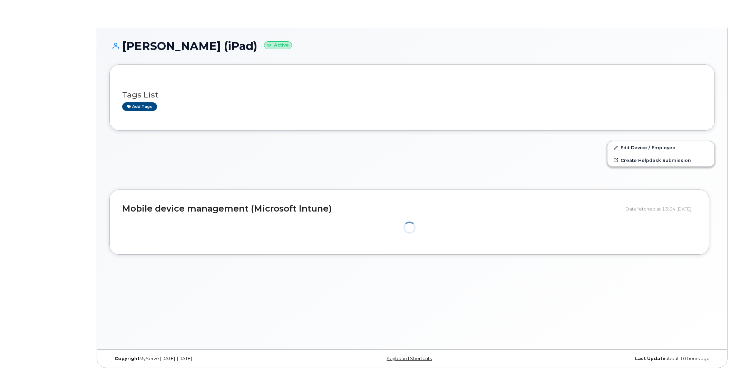 The height and width of the screenshot is (368, 731). What do you see at coordinates (409, 359) in the screenshot?
I see `a: Keyboard Shortcuts` at bounding box center [409, 359].